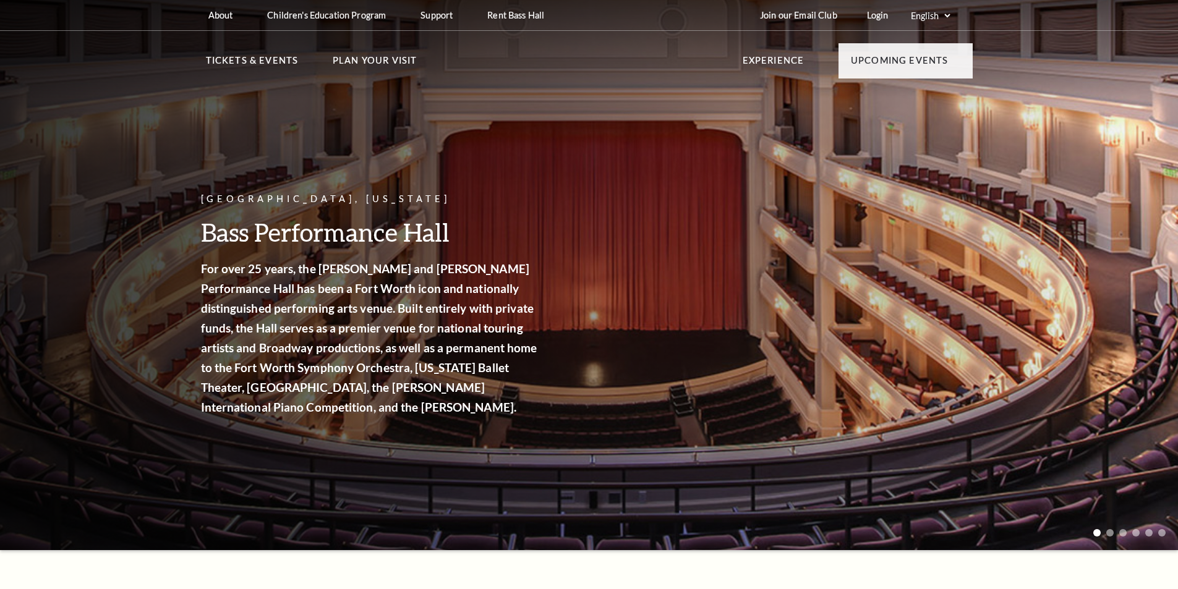 This screenshot has width=1178, height=589. I want to click on p: Children's Education Program, so click(326, 15).